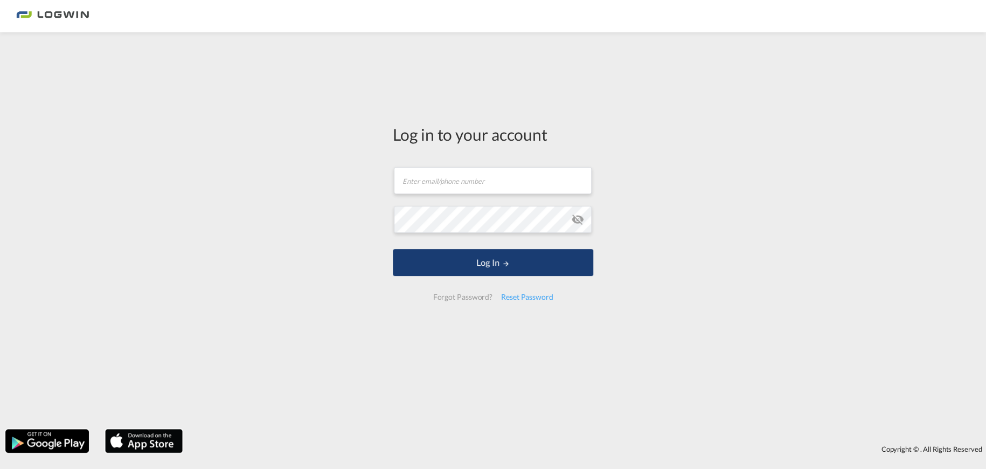 Image resolution: width=986 pixels, height=469 pixels. What do you see at coordinates (462, 297) in the screenshot?
I see `div: Forgot Password?` at bounding box center [462, 297].